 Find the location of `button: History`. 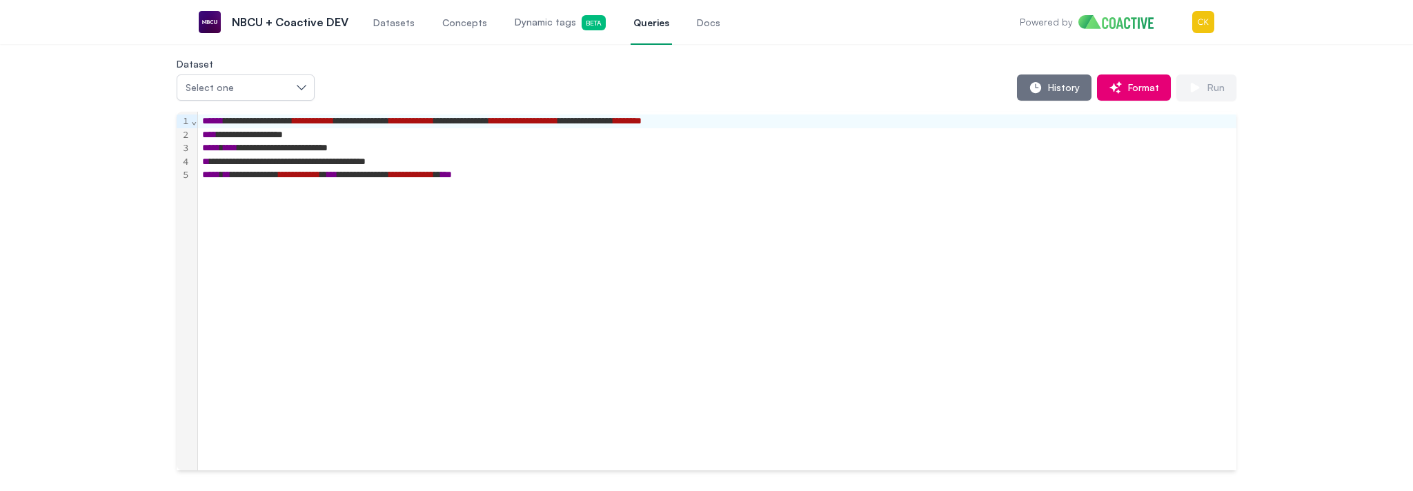

button: History is located at coordinates (1054, 88).